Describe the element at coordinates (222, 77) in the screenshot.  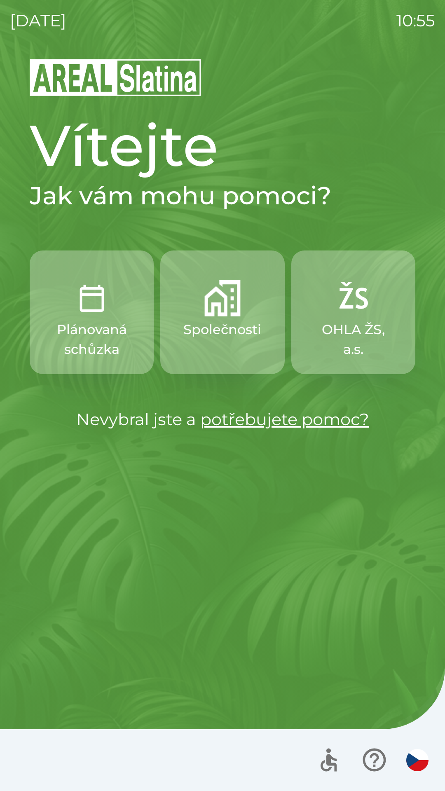
I see `img: Logo` at that location.